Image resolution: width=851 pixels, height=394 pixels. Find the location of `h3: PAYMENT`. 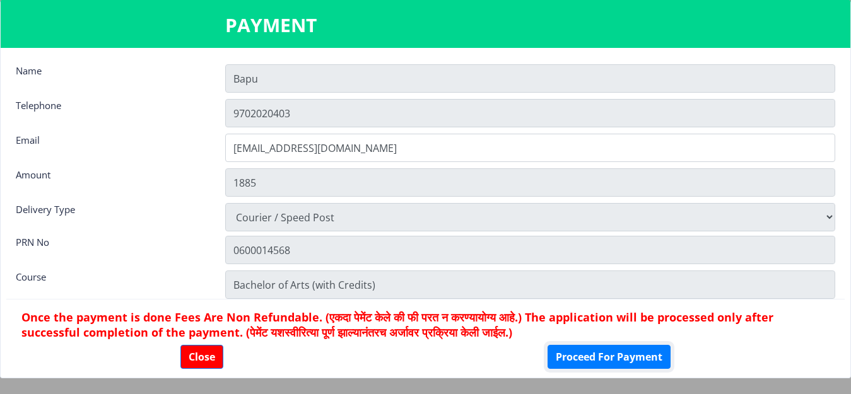

h3: PAYMENT is located at coordinates (425, 25).